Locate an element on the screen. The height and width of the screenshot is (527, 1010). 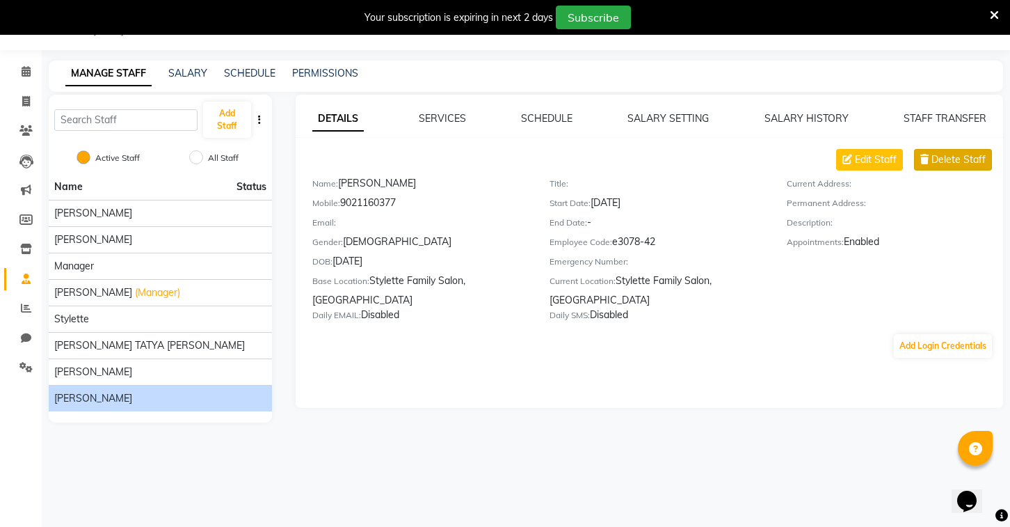
span: Stylette is located at coordinates (72, 319).